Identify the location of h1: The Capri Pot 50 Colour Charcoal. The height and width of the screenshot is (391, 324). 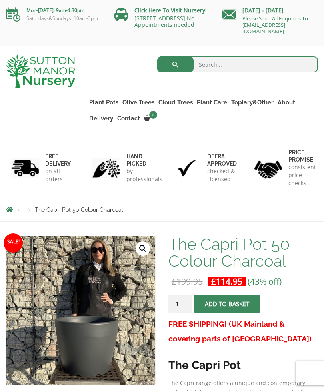
(243, 252).